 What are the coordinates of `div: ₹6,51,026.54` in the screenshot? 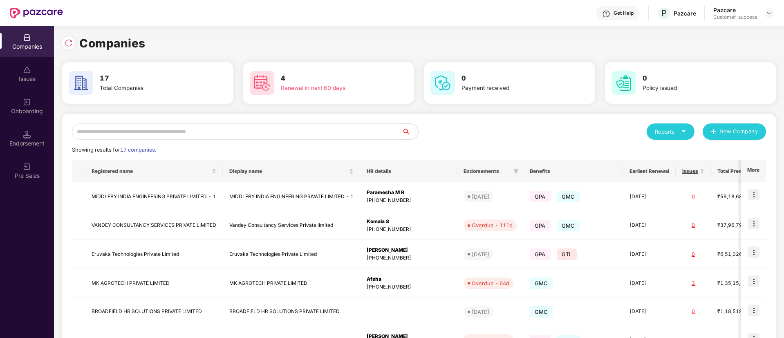 It's located at (738, 254).